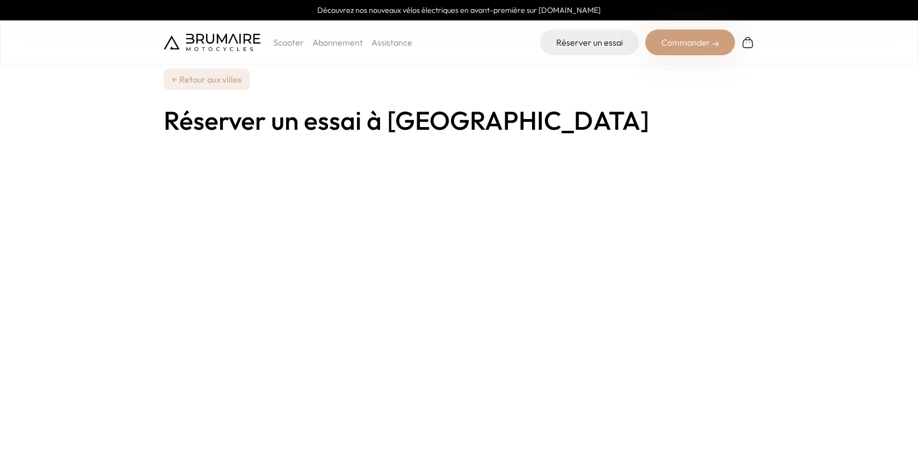 The image size is (918, 459). What do you see at coordinates (207, 79) in the screenshot?
I see `a: ← Retour aux villes` at bounding box center [207, 79].